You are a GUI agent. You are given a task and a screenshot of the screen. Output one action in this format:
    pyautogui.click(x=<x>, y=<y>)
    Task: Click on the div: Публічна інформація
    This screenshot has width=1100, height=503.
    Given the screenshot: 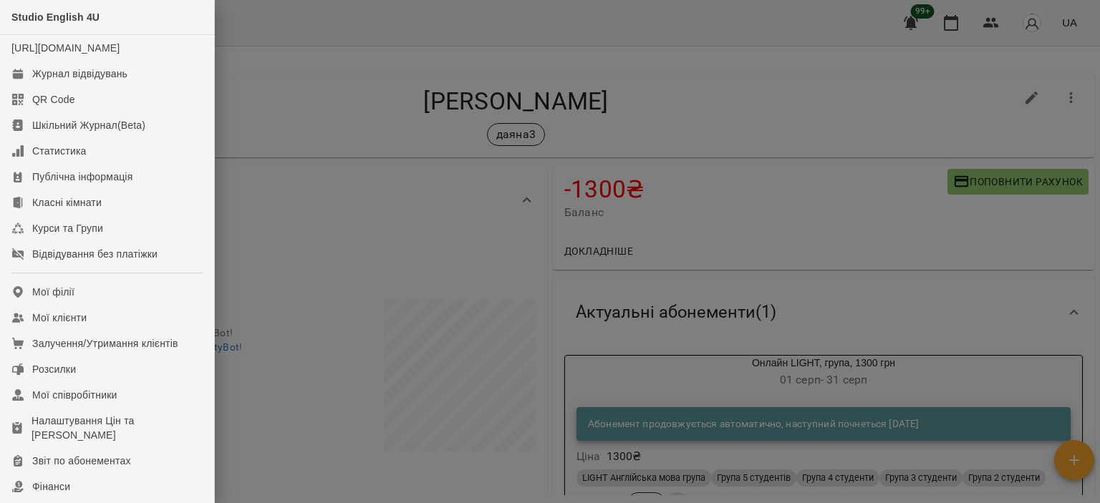 What is the action you would take?
    pyautogui.click(x=82, y=177)
    